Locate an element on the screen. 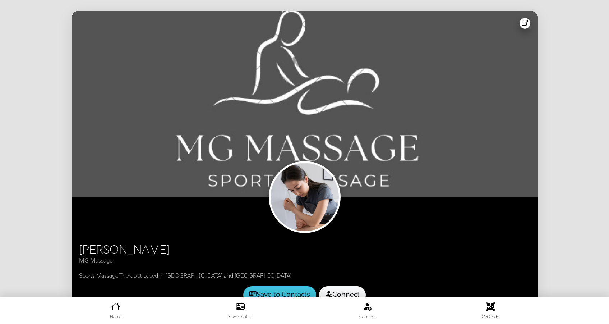  a: Save to Contacts is located at coordinates (280, 295).